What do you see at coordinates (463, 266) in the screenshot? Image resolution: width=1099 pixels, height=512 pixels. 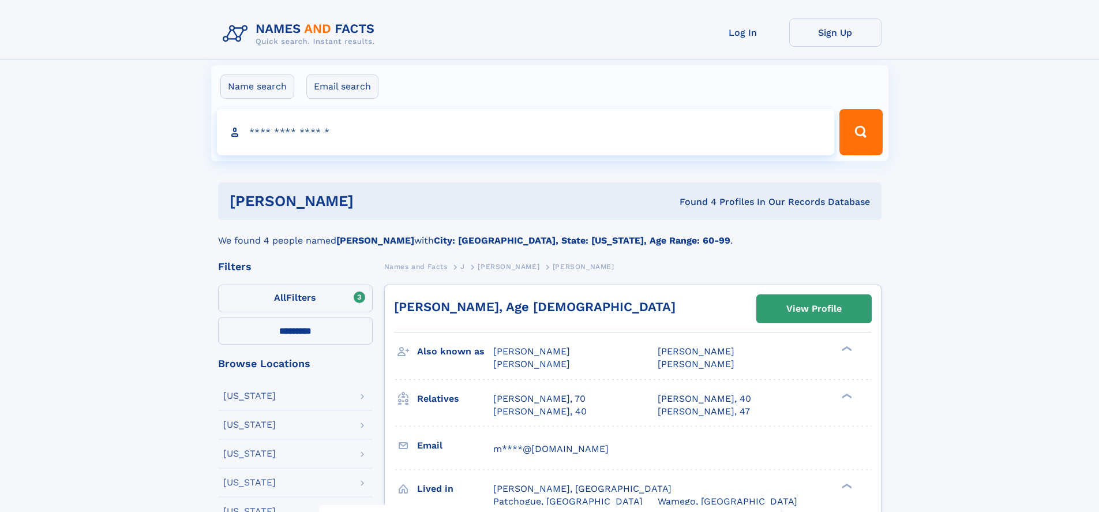 I see `a: J` at bounding box center [463, 266].